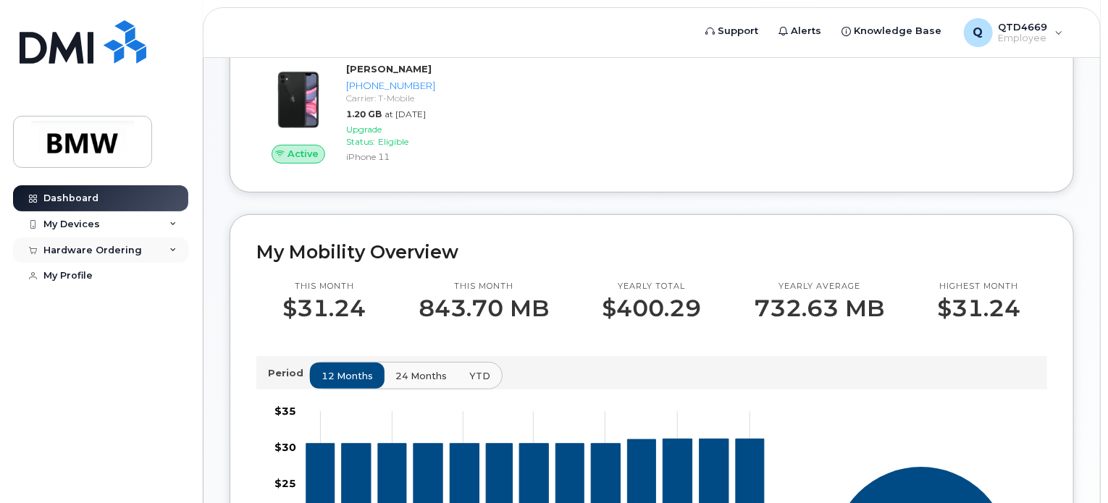 The width and height of the screenshot is (1108, 503). What do you see at coordinates (288, 373) in the screenshot?
I see `p: Period` at bounding box center [288, 373].